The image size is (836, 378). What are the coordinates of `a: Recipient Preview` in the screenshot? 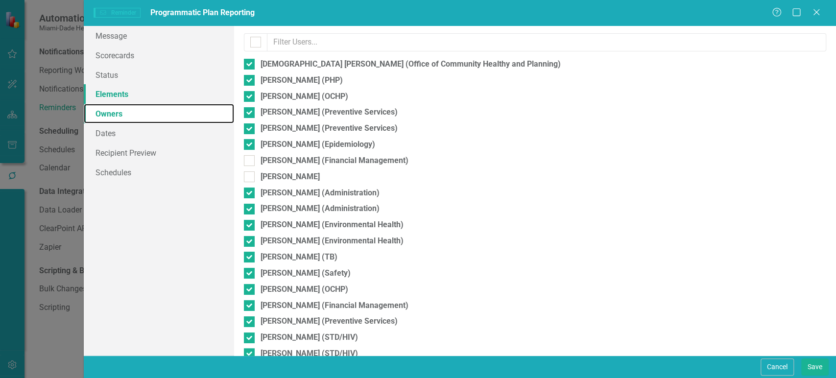 It's located at (159, 153).